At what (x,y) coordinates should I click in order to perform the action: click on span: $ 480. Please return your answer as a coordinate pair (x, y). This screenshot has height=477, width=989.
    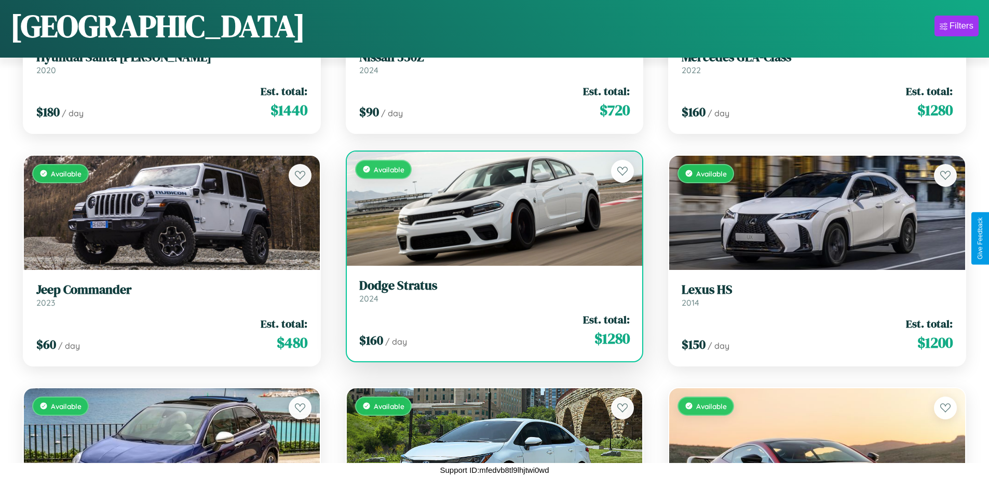
    Looking at the image, I should click on (292, 343).